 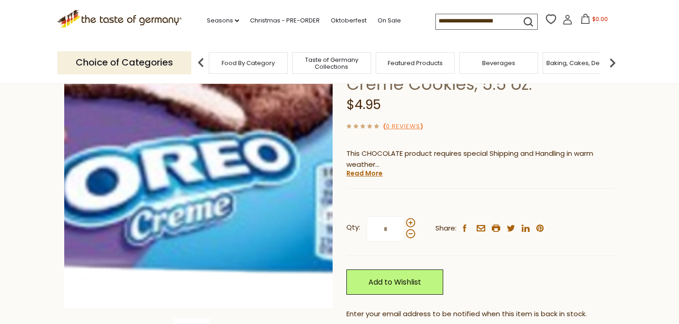 I want to click on a: 0 Reviews, so click(x=403, y=127).